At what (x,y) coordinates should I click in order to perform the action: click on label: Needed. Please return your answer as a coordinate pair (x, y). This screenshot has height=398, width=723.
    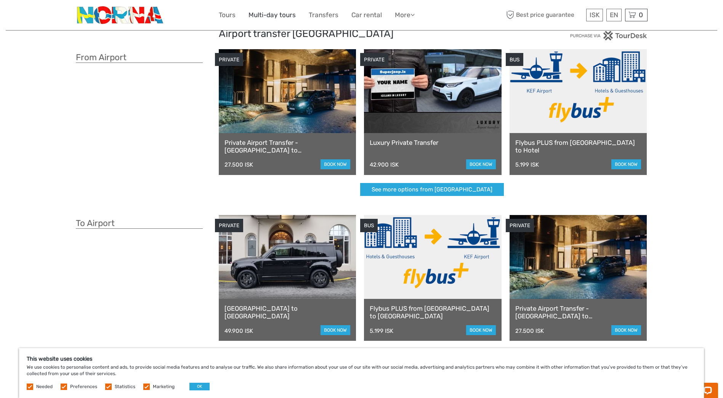
    Looking at the image, I should click on (44, 386).